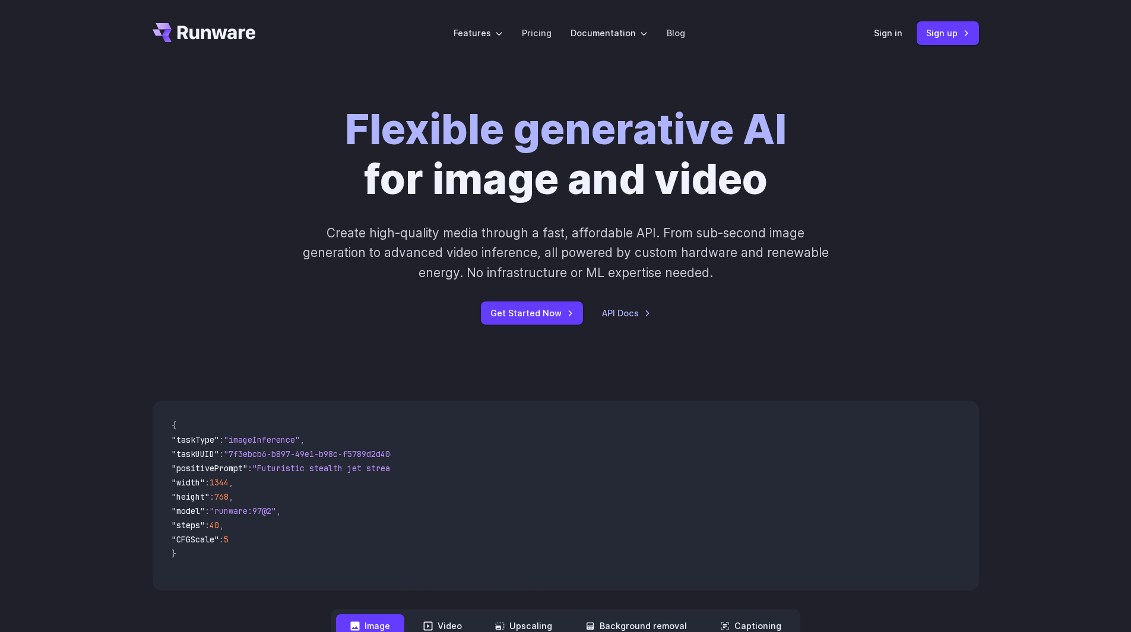 The height and width of the screenshot is (632, 1131). I want to click on span: "CFGScale", so click(195, 540).